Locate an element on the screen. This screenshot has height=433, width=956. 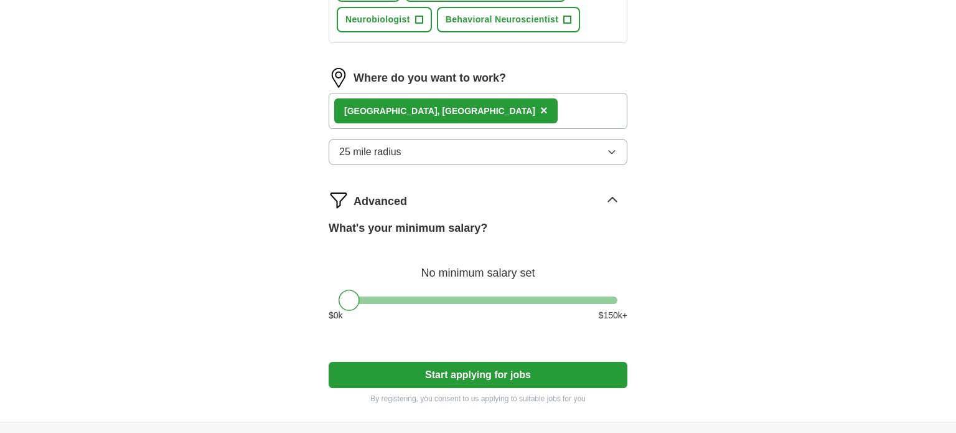
img: location.png is located at coordinates (339, 78).